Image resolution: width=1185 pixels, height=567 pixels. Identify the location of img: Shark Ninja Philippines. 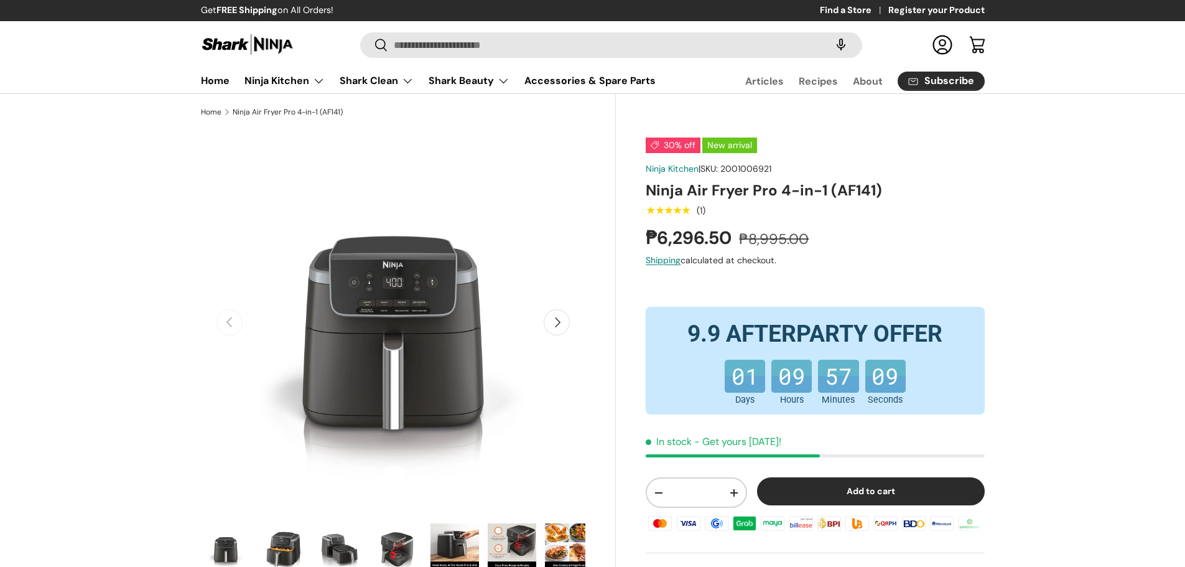
(248, 44).